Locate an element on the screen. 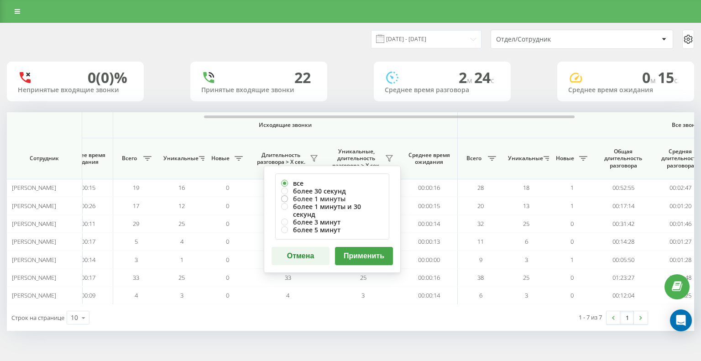  label: более 1 минуты и 30 секунд is located at coordinates (332, 210).